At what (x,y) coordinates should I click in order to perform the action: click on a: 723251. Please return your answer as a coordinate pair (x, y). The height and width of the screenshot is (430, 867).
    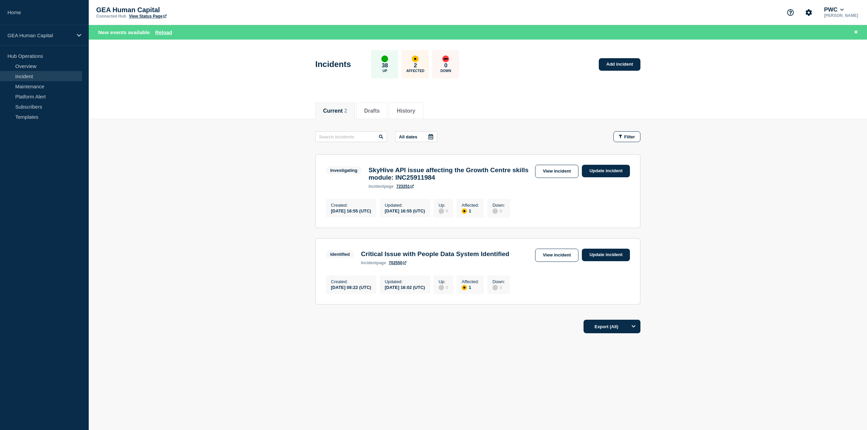
    Looking at the image, I should click on (405, 187).